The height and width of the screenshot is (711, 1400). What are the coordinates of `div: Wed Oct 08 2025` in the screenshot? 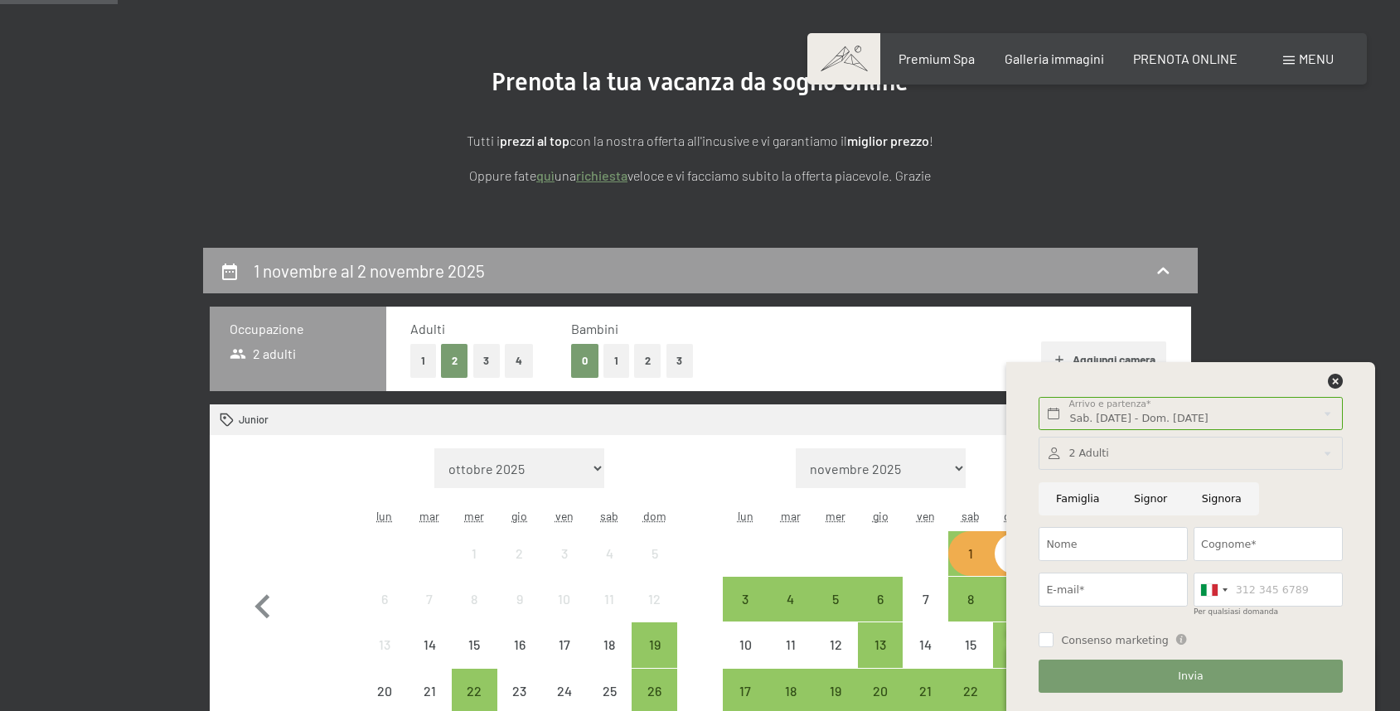 It's located at (474, 599).